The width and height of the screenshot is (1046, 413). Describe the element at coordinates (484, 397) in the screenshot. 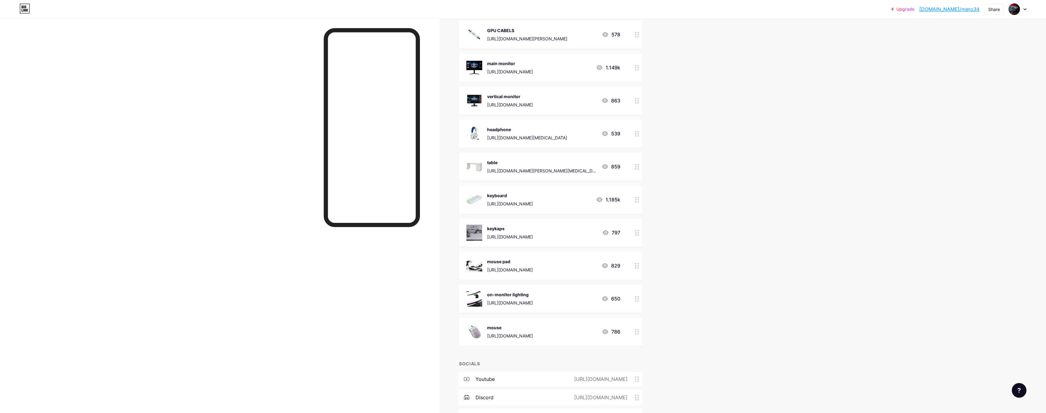

I see `div: discord` at that location.